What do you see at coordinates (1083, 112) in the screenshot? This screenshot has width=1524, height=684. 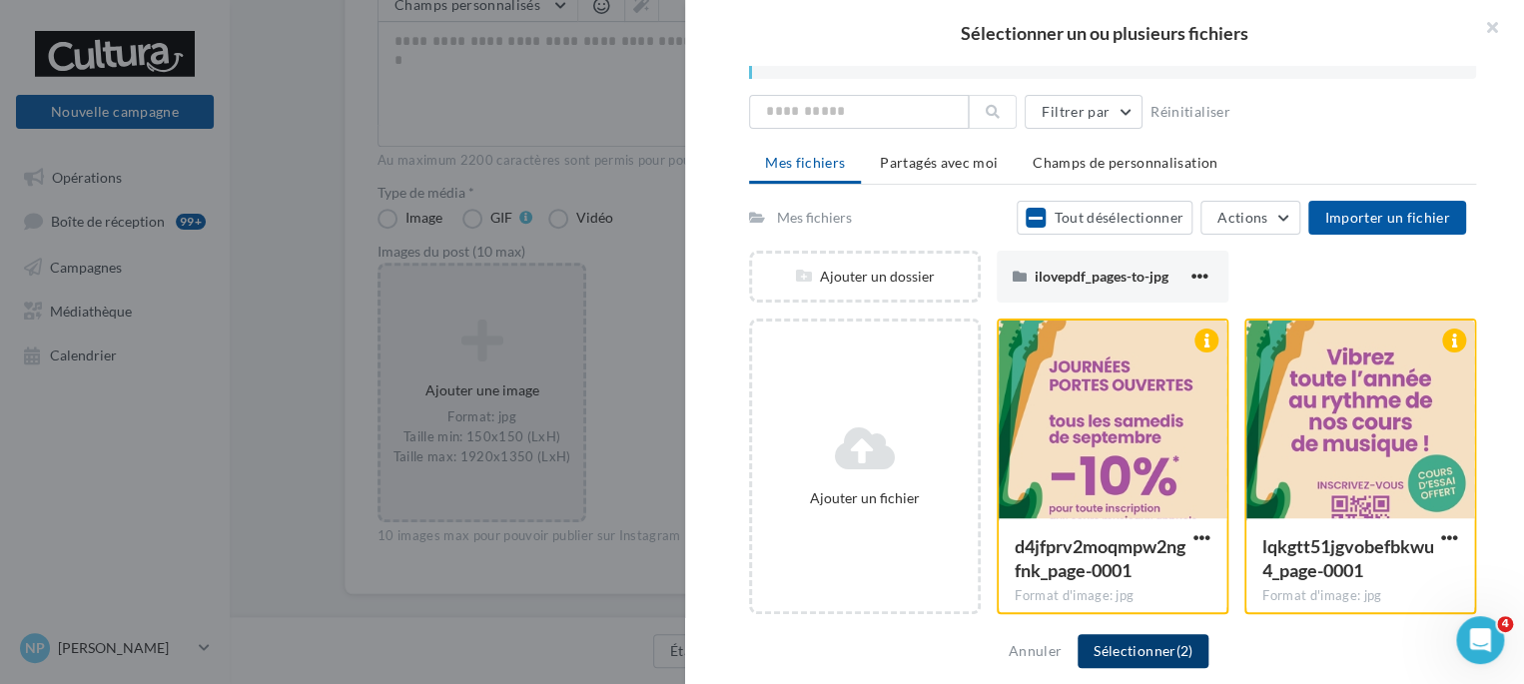 I see `button: Filtrer par` at bounding box center [1083, 112].